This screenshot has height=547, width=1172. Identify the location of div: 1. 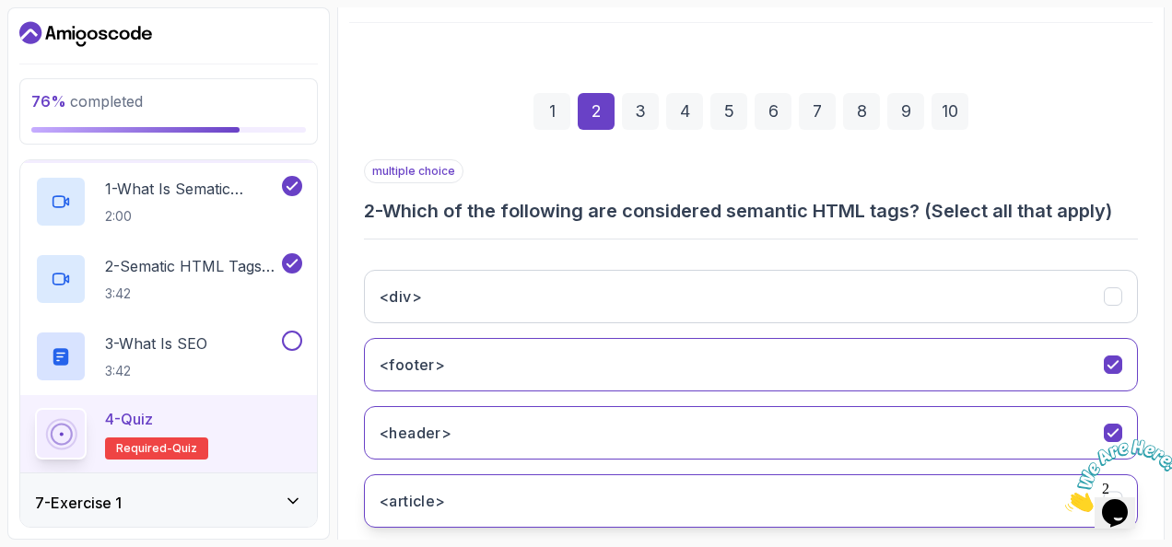
(552, 111).